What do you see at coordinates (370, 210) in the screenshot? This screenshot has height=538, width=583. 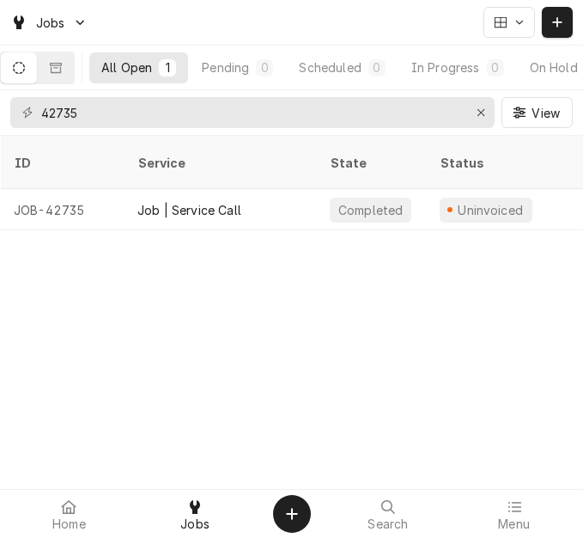 I see `div: Completed` at bounding box center [370, 210].